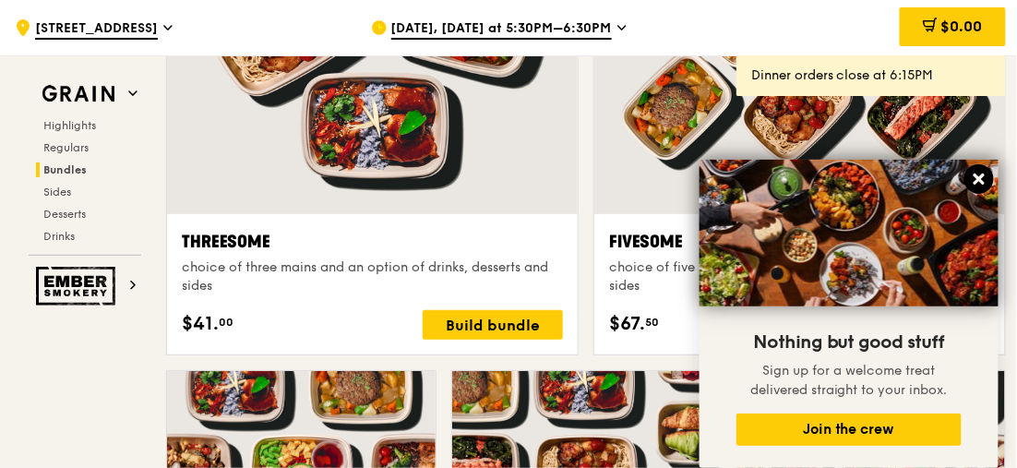  Describe the element at coordinates (849, 342) in the screenshot. I see `span: Nothing but good stuff` at that location.